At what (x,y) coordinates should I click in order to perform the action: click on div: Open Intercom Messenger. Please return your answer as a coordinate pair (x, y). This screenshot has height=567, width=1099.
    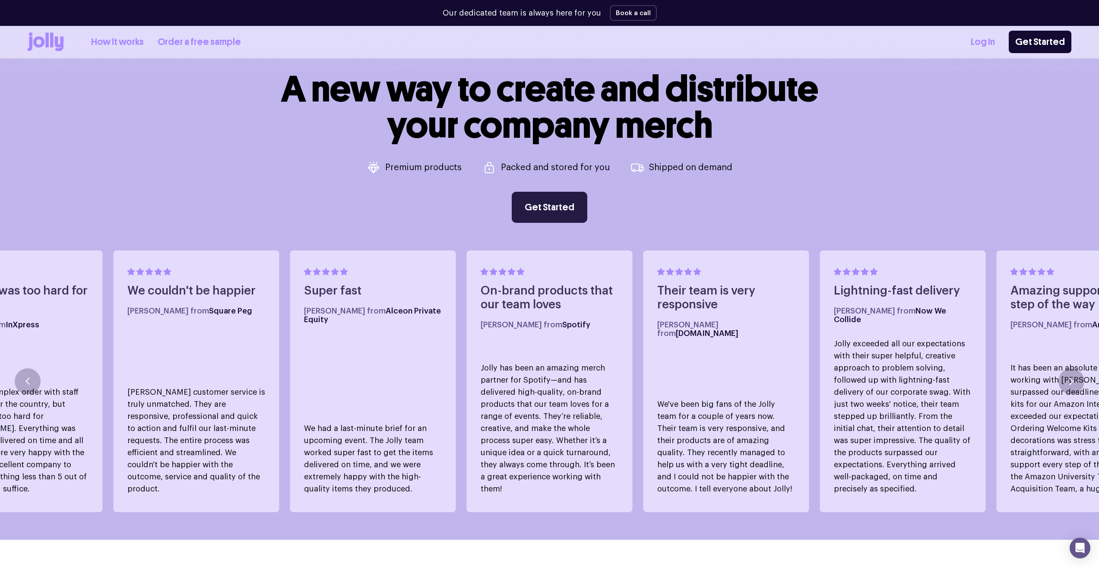
    Looking at the image, I should click on (1080, 548).